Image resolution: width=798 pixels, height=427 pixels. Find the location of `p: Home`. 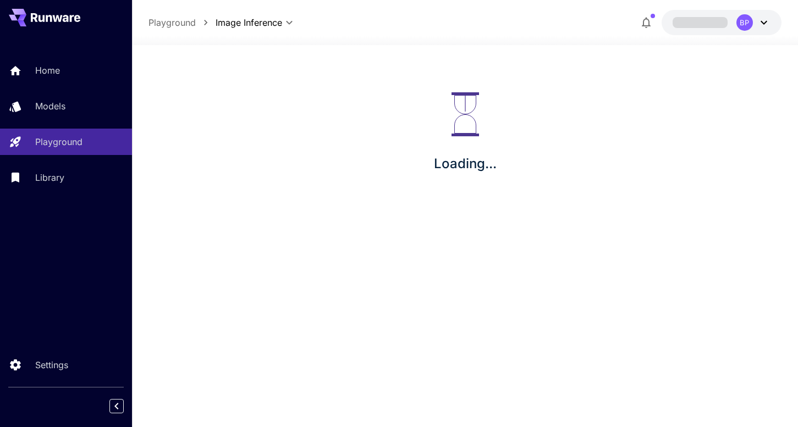

p: Home is located at coordinates (47, 70).